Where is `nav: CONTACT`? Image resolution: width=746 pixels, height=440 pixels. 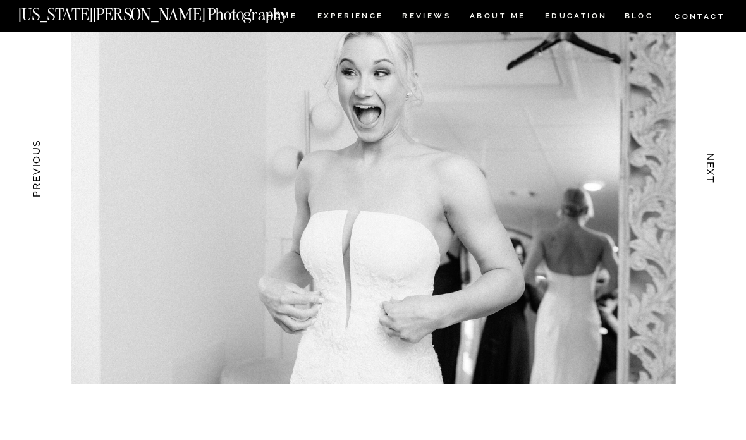
nav: CONTACT is located at coordinates (700, 16).